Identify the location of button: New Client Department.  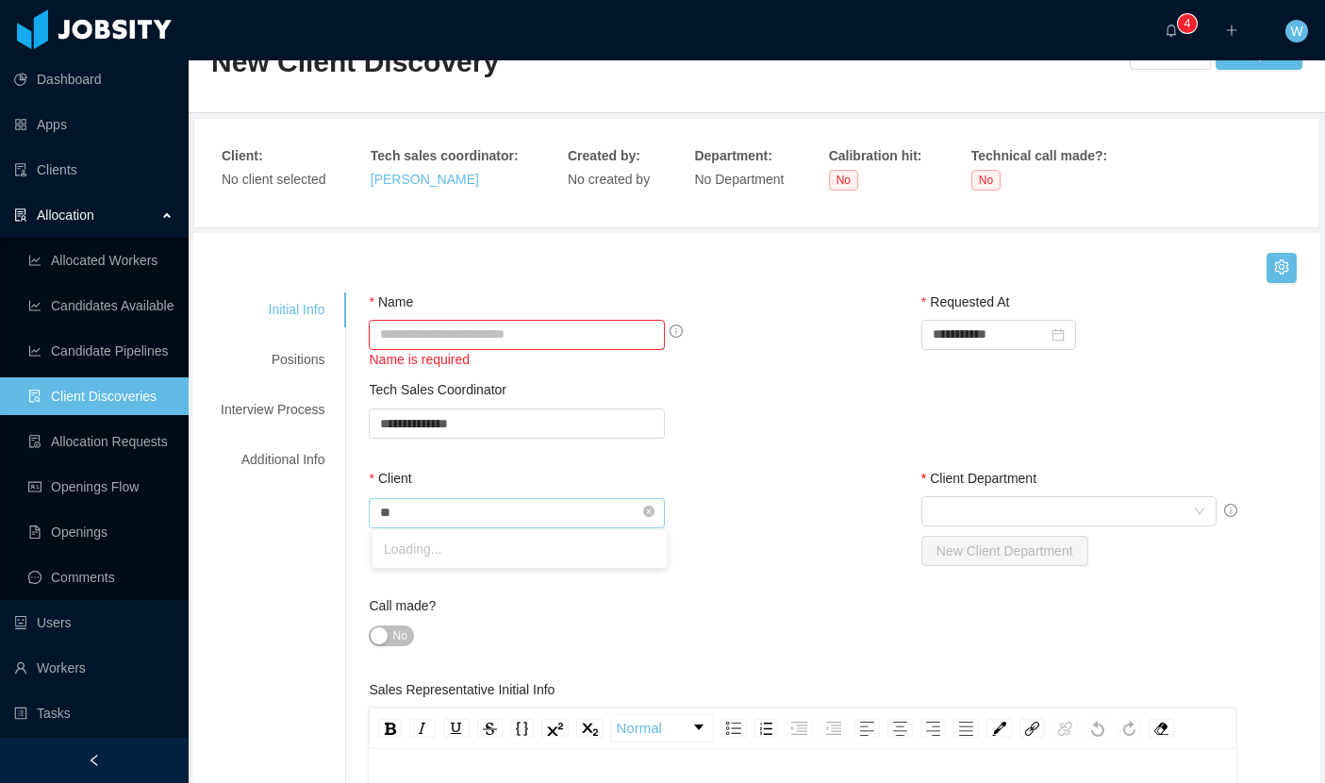
(1005, 551).